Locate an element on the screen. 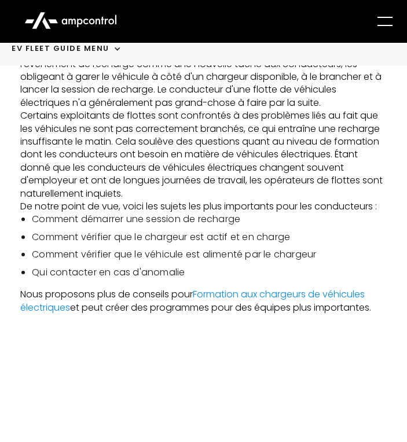  p: De notre point de vue, voici les sujets les plus importants pour les conducteurs : is located at coordinates (203, 207).